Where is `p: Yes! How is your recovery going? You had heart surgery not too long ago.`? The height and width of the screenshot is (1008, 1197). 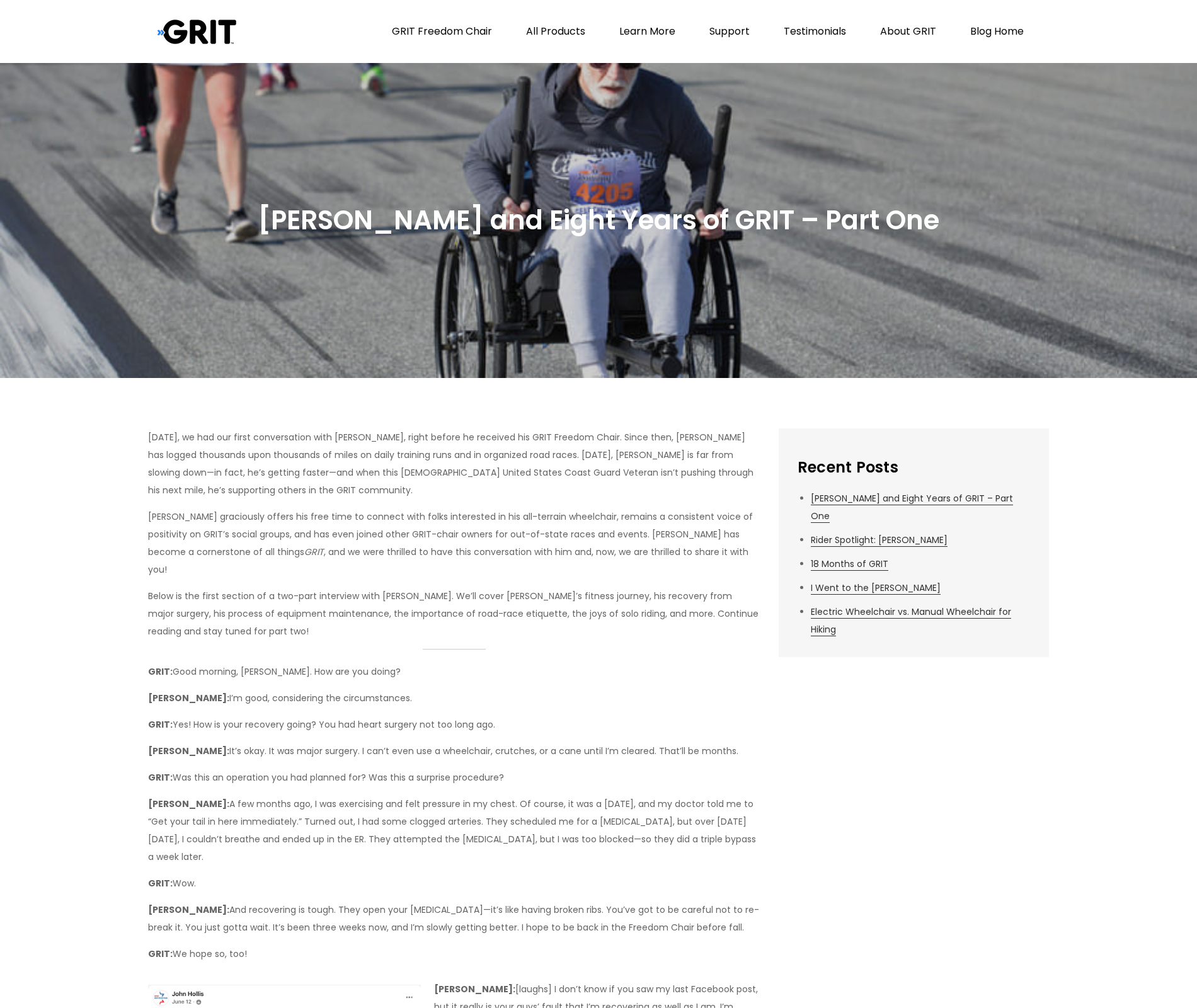 p: Yes! How is your recovery going? You had heart surgery not too long ago. is located at coordinates (454, 725).